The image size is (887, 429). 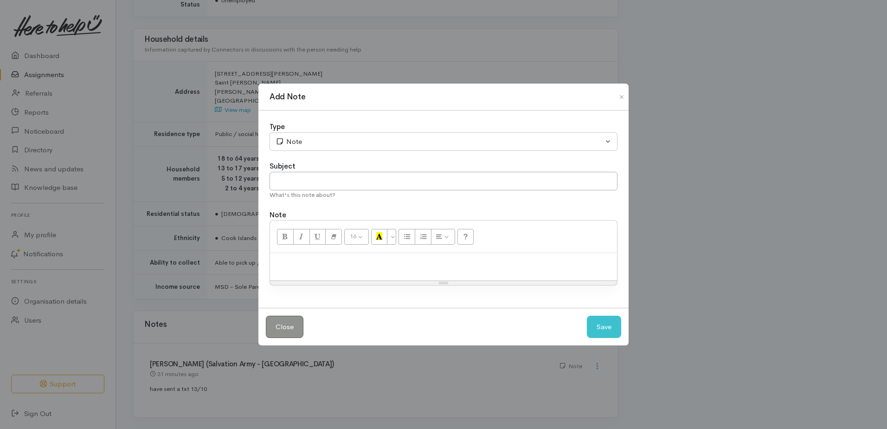 I want to click on div: What's this note about?, so click(x=444, y=195).